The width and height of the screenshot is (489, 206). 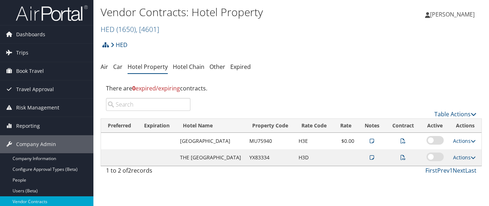 I want to click on th: Expiration: activate to sort column ascending, so click(x=157, y=126).